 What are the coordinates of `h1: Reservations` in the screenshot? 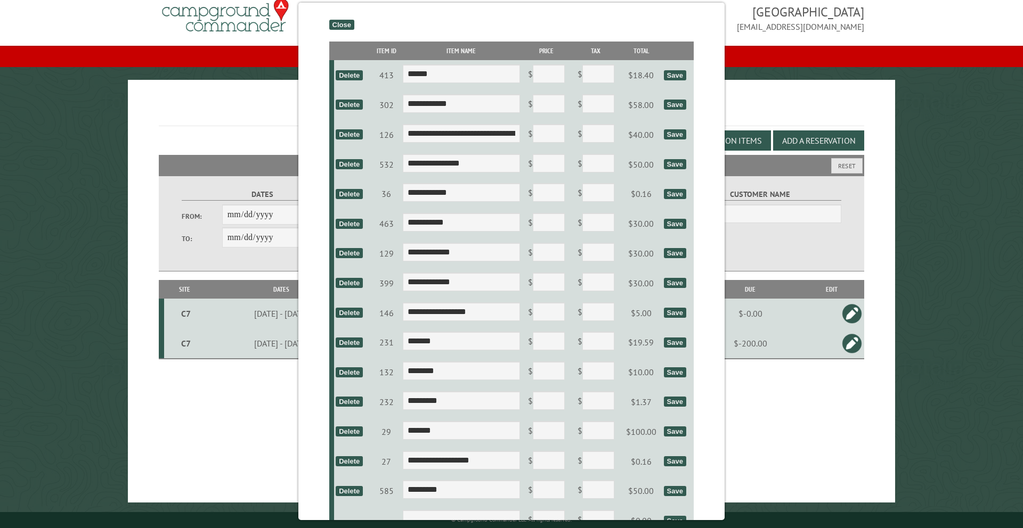 It's located at (511, 111).